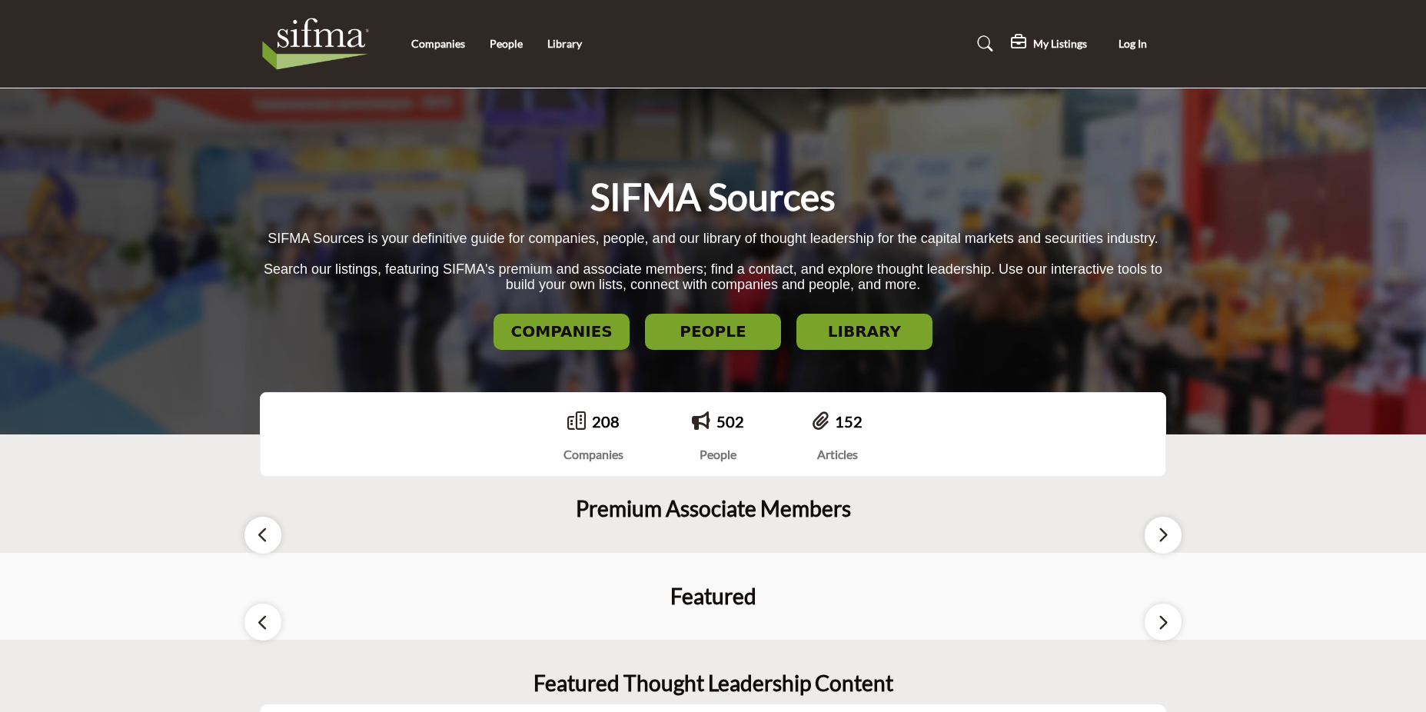 Image resolution: width=1426 pixels, height=712 pixels. Describe the element at coordinates (1133, 44) in the screenshot. I see `button: Log In` at that location.